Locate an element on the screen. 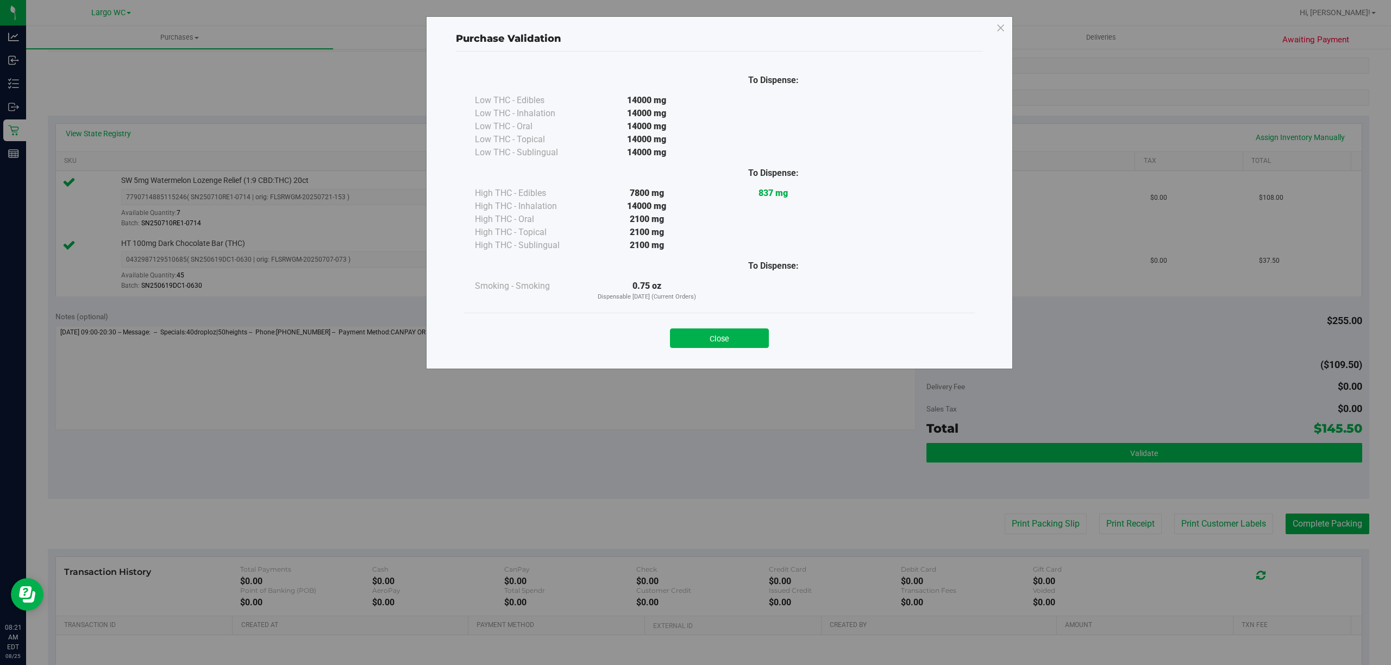 This screenshot has width=1391, height=665. div: High THC - Edibles is located at coordinates (529, 193).